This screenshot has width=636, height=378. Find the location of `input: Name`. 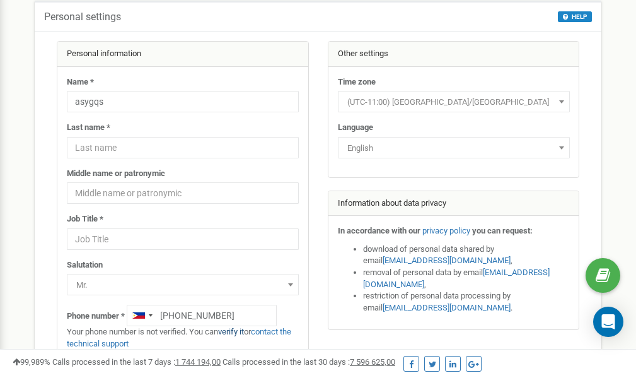

input: Name is located at coordinates (183, 102).